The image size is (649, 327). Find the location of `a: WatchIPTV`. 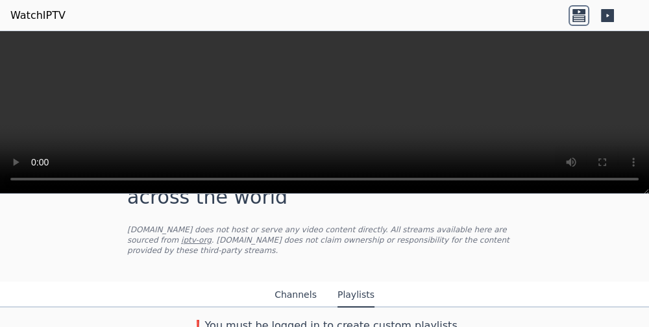

a: WatchIPTV is located at coordinates (38, 16).